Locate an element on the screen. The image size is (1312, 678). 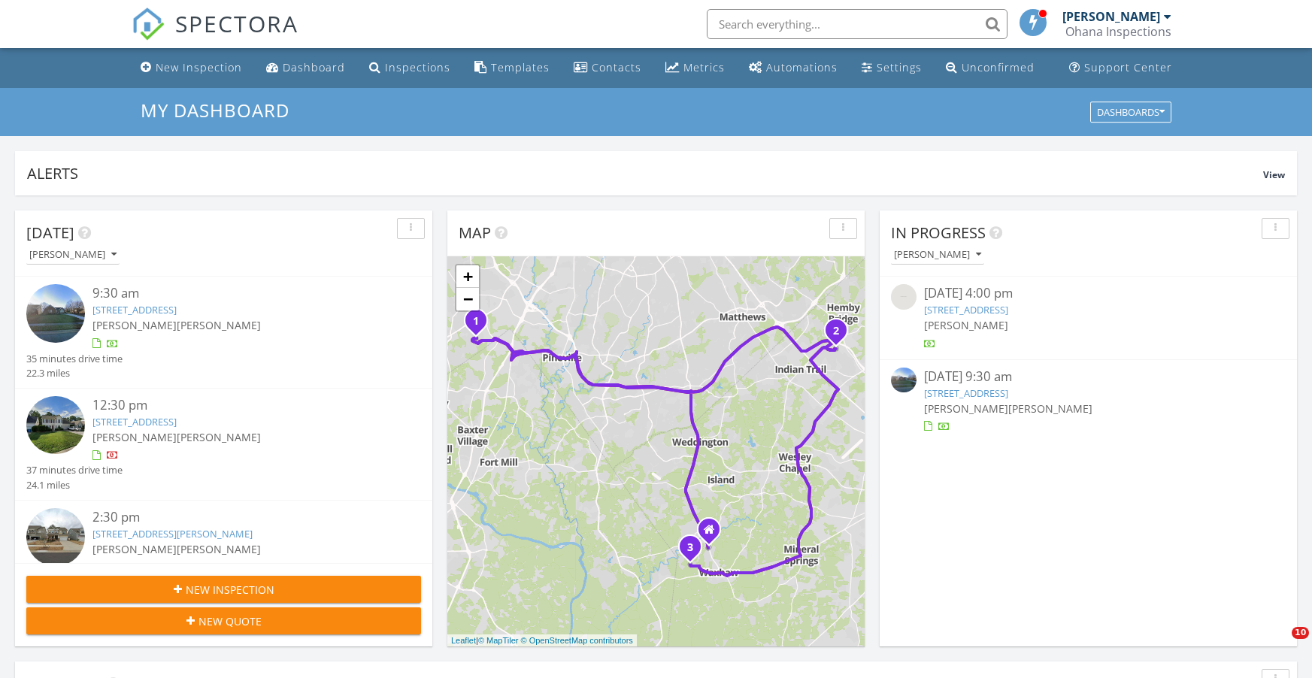
a: © MapTiler is located at coordinates (499, 641).